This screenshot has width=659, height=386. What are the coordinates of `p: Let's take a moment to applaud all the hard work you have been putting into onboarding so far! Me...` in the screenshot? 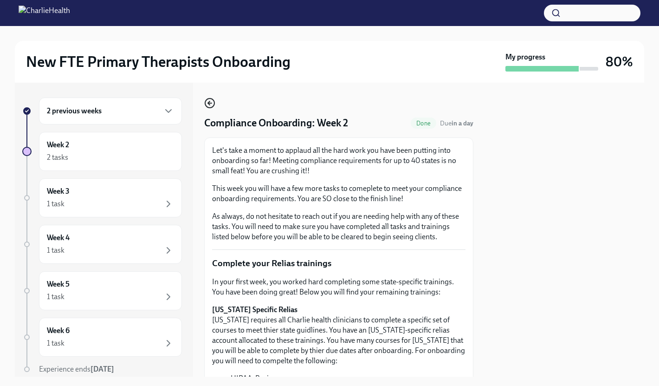 It's located at (339, 161).